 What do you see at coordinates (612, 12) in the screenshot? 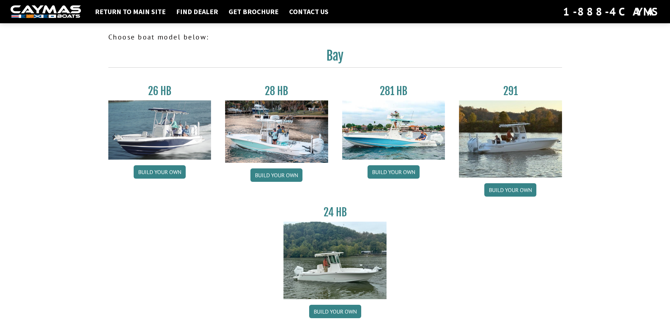
I see `div: 1-888-4CAYMAS` at bounding box center [612, 12].